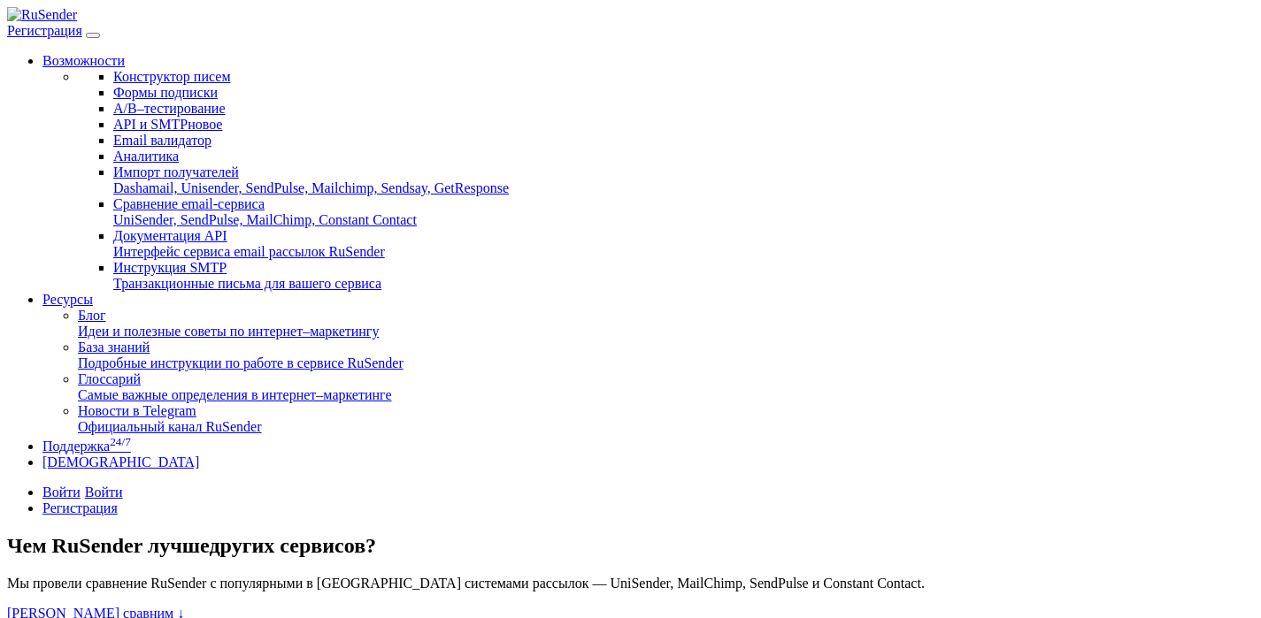  I want to click on span: Сравнение email-сервиса, so click(188, 203).